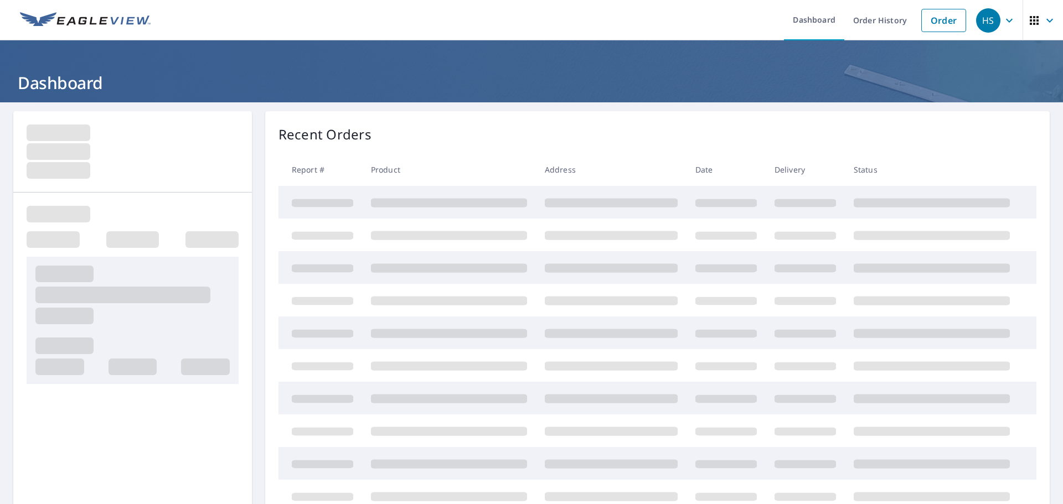  What do you see at coordinates (449, 169) in the screenshot?
I see `th: Product` at bounding box center [449, 169].